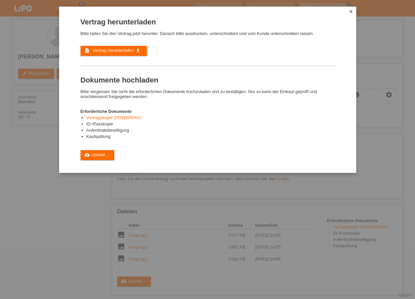 The height and width of the screenshot is (299, 415). Describe the element at coordinates (208, 22) in the screenshot. I see `h1: Vertrag herunterladen` at that location.